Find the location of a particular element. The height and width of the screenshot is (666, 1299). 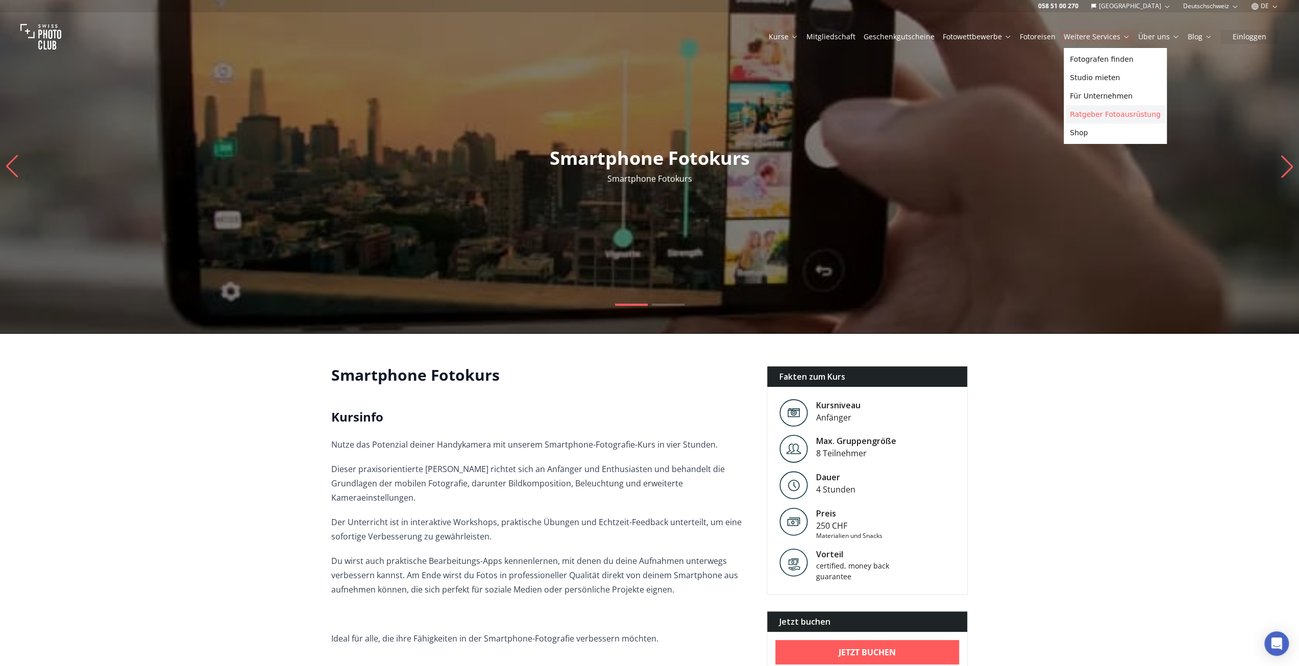

div: Anfänger is located at coordinates (838, 418).